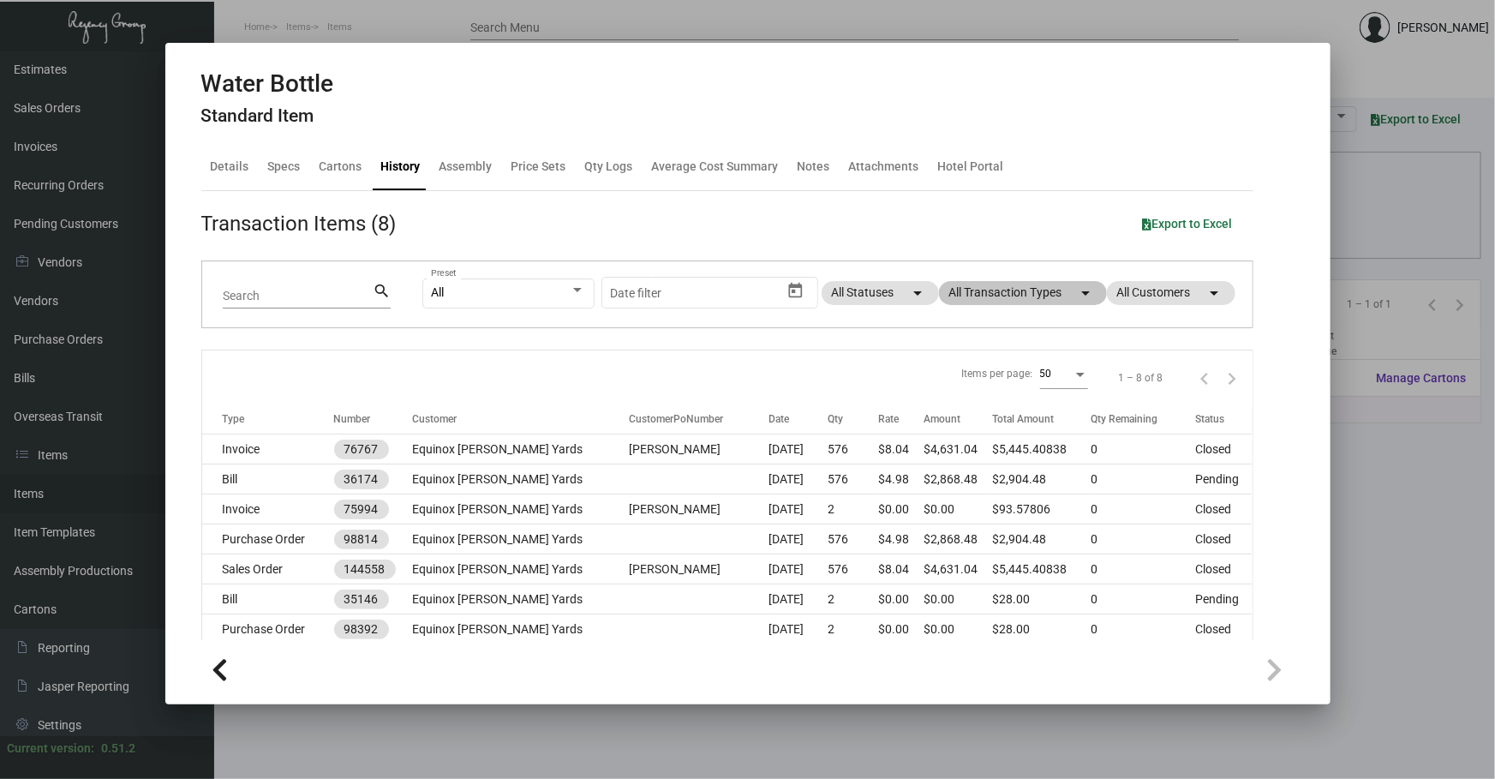 This screenshot has width=1495, height=779. What do you see at coordinates (362, 599) in the screenshot?
I see `mat-chip: 35146` at bounding box center [362, 599].